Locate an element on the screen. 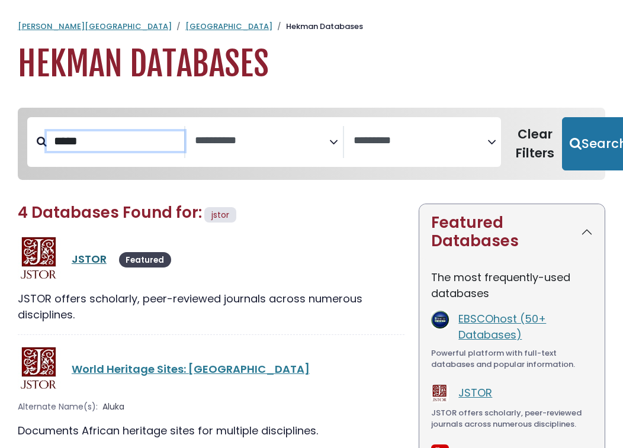  h1: Hekman Databases is located at coordinates (311, 64).